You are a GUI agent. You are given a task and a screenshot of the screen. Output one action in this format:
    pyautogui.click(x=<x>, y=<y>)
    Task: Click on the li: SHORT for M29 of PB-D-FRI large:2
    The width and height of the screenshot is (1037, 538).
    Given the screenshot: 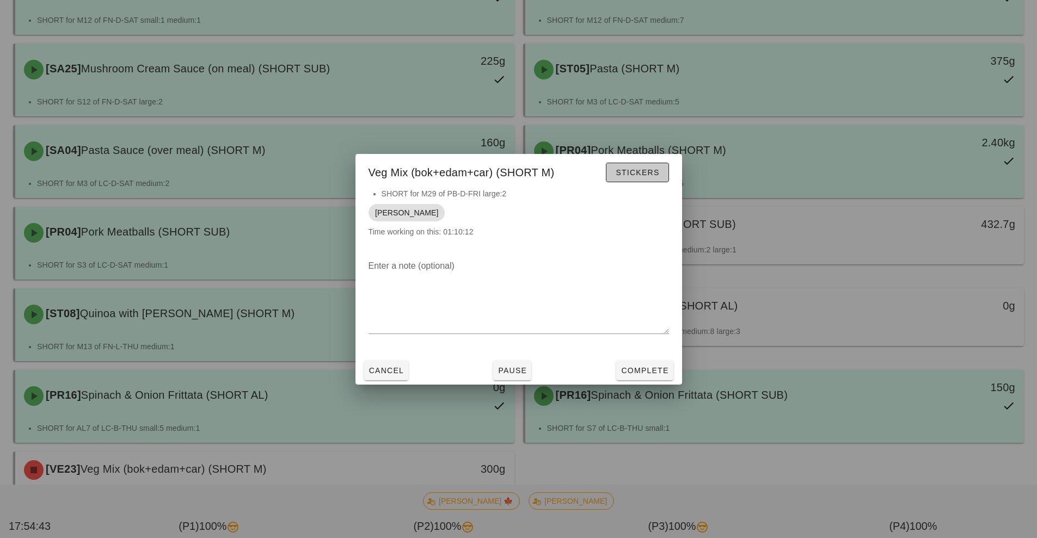 What is the action you would take?
    pyautogui.click(x=525, y=194)
    